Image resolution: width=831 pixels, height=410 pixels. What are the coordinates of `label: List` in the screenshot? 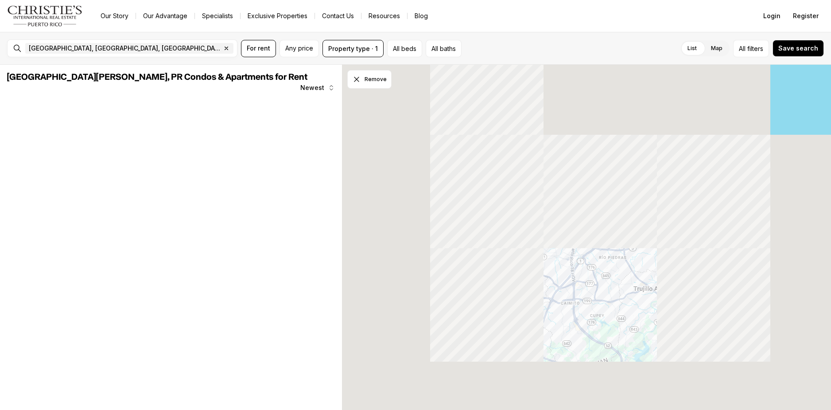 It's located at (692, 48).